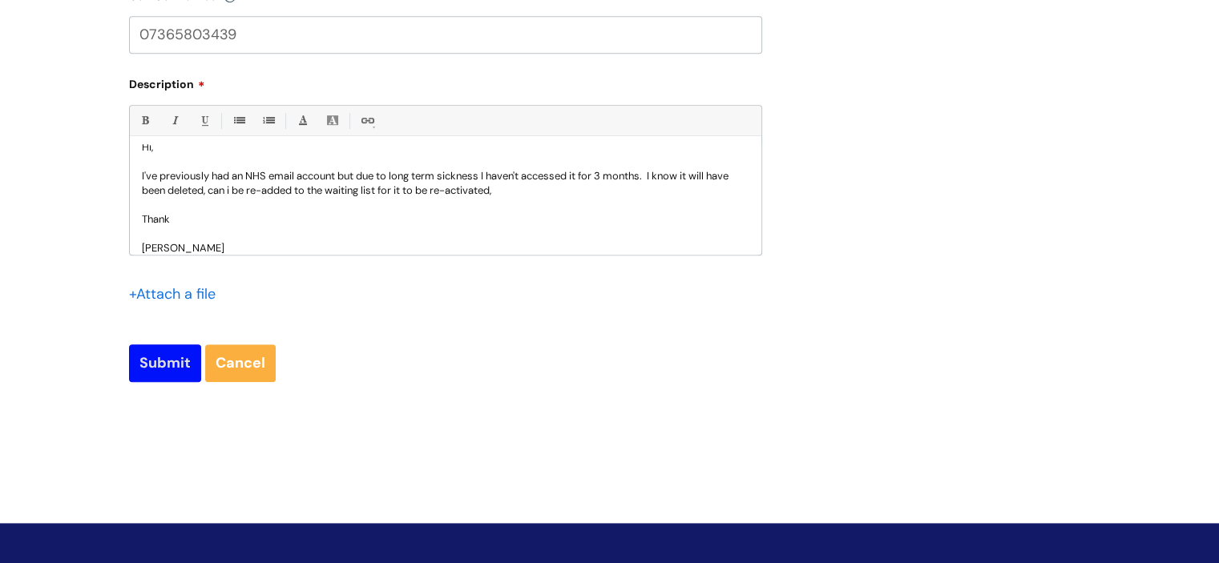 The height and width of the screenshot is (563, 1219). What do you see at coordinates (332, 120) in the screenshot?
I see `a: Back Color` at bounding box center [332, 120].